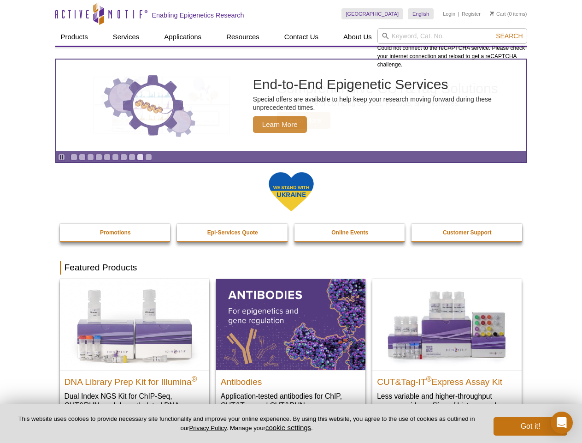 Image resolution: width=582 pixels, height=443 pixels. I want to click on h2: DNA Library Prep Kit for Illumina, so click(135, 380).